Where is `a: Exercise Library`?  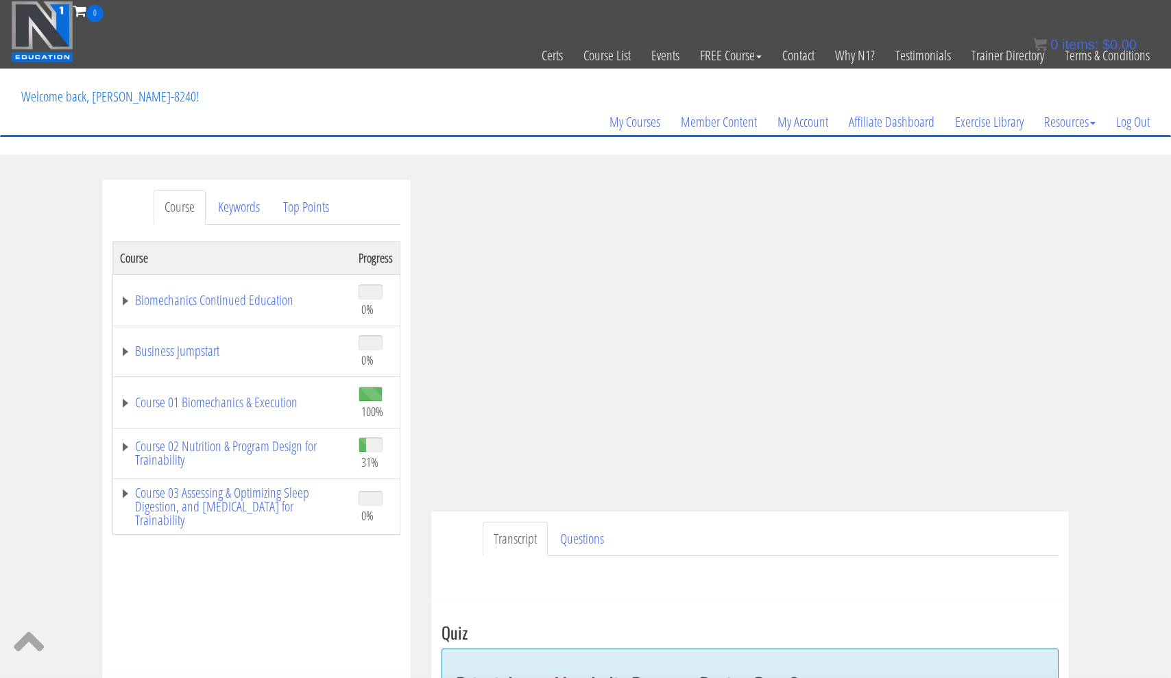
a: Exercise Library is located at coordinates (990, 122).